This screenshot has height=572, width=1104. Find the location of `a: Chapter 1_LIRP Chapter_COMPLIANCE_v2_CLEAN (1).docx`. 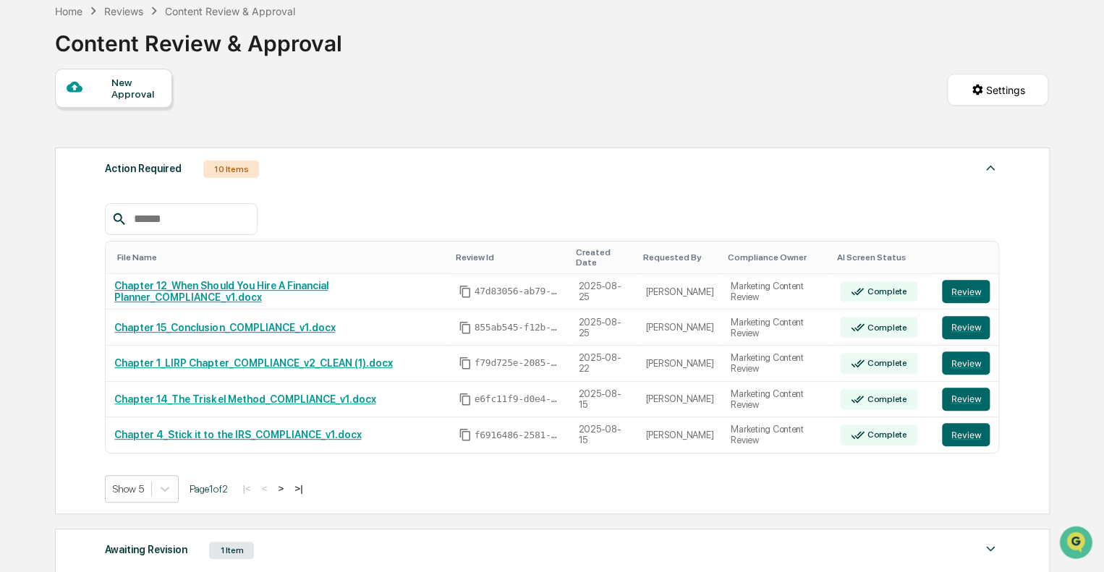

a: Chapter 1_LIRP Chapter_COMPLIANCE_v2_CLEAN (1).docx is located at coordinates (253, 363).